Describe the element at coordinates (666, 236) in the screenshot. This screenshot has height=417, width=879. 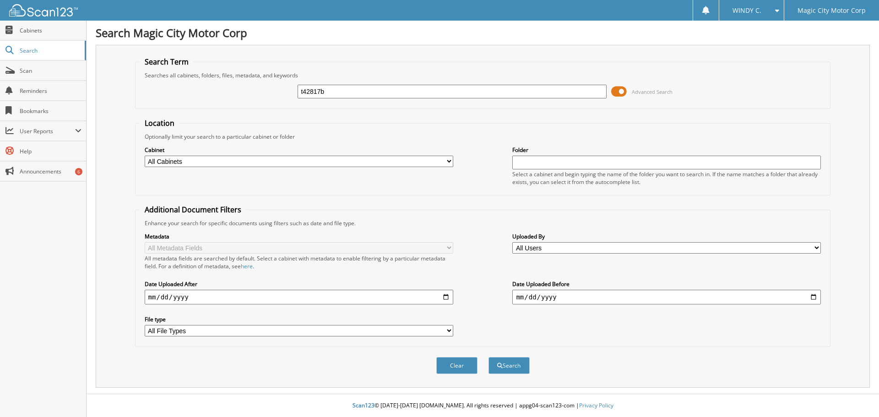
I see `label: Uploaded By` at that location.